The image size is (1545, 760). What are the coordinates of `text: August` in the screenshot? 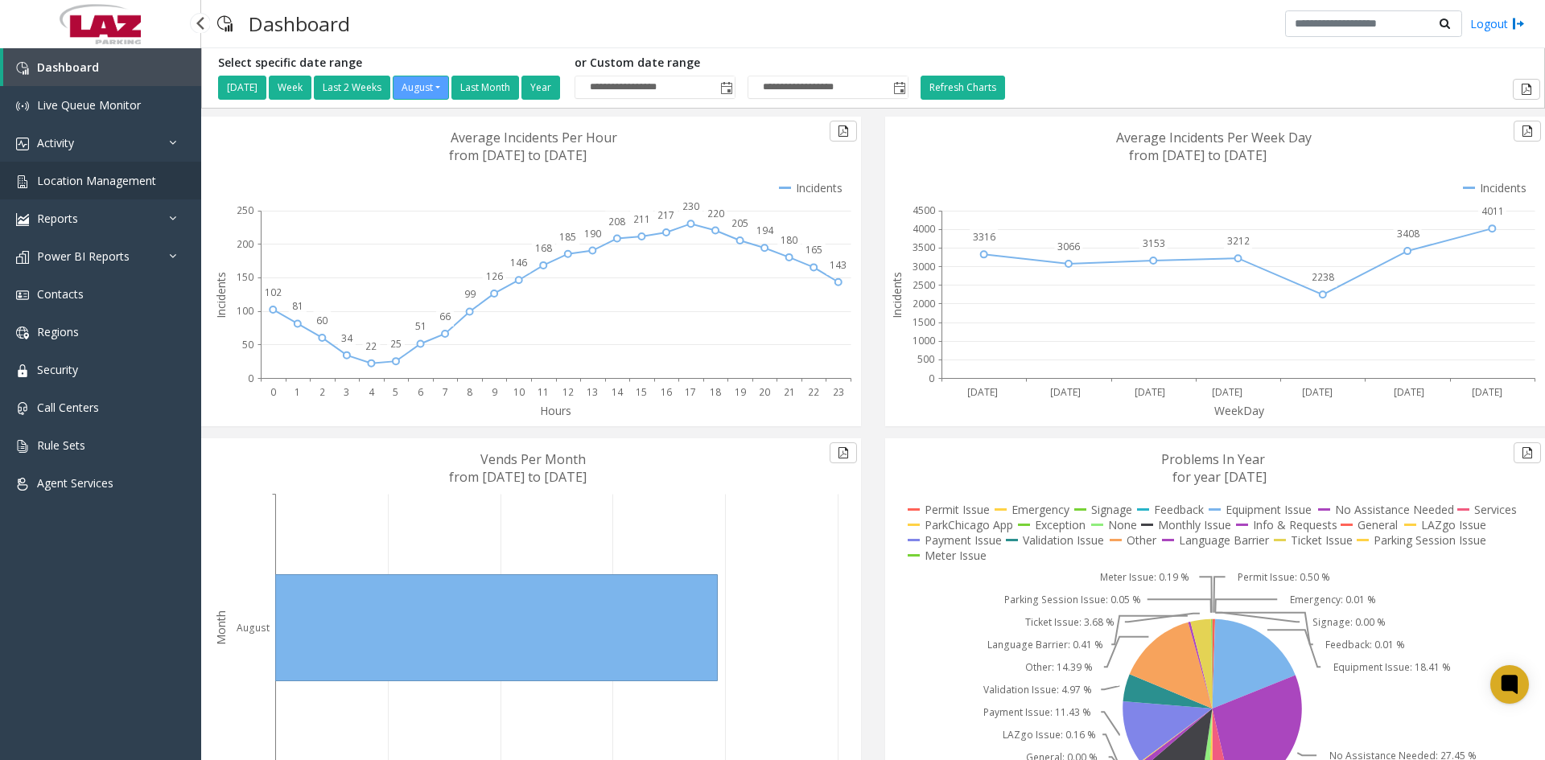 It's located at (253, 628).